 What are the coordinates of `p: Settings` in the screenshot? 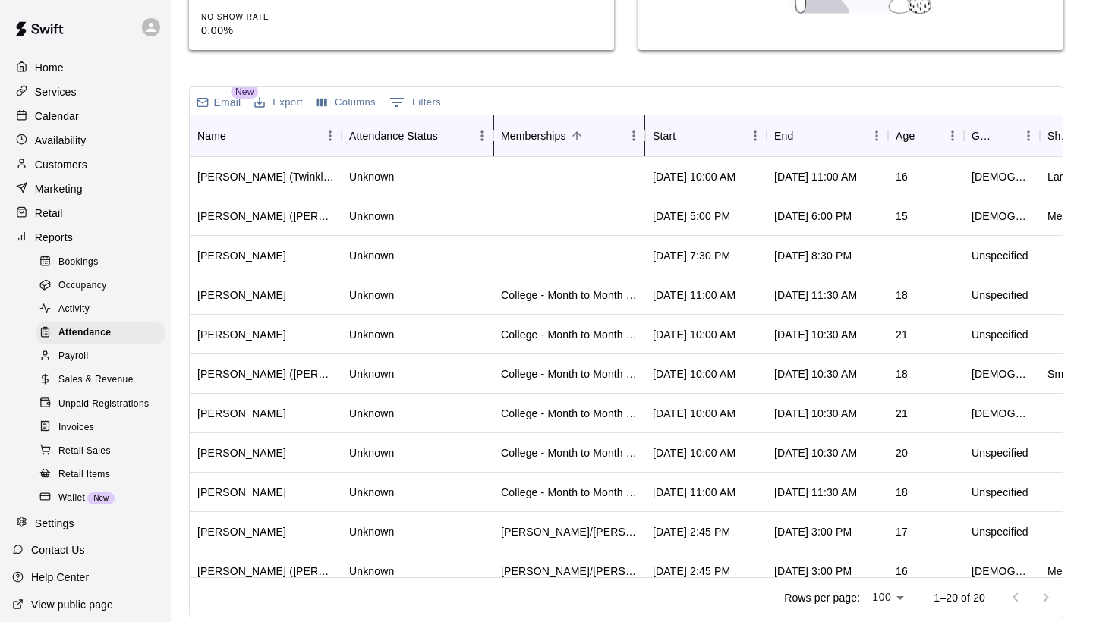 It's located at (55, 524).